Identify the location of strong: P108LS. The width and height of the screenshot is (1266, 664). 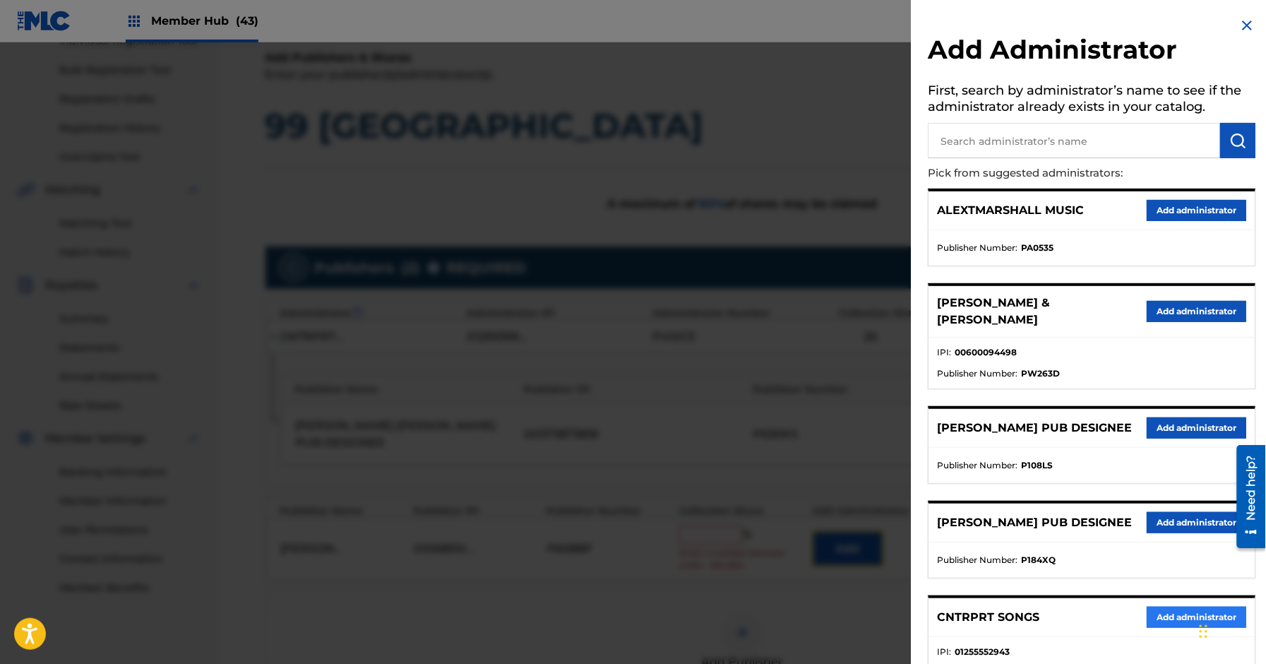
(1038, 465).